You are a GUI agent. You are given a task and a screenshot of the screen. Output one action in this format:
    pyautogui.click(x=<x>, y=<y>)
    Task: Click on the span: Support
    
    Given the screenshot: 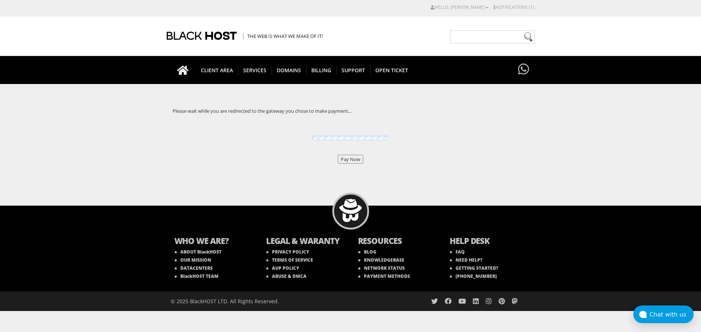 What is the action you would take?
    pyautogui.click(x=354, y=70)
    